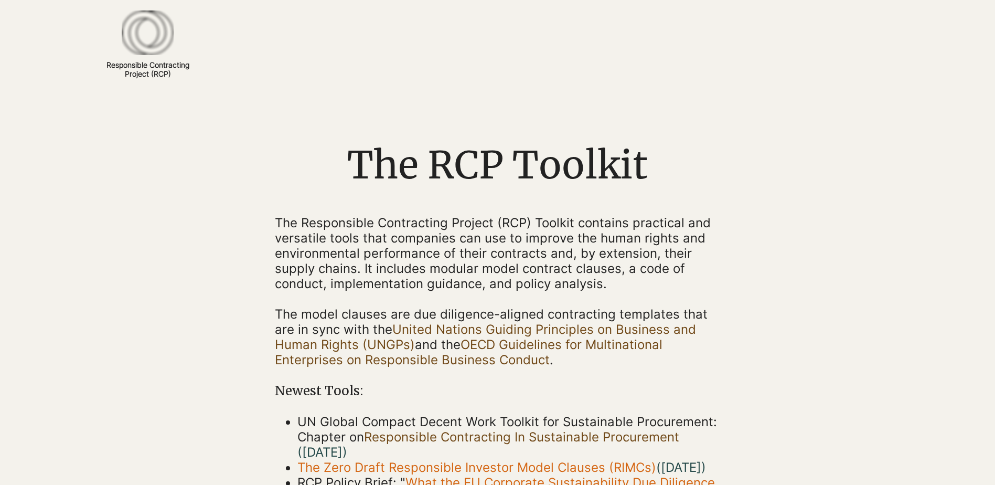 The width and height of the screenshot is (995, 485). I want to click on a: OECD Guidelines for Multinational Enterprises on Responsible Business Conduct, so click(468, 352).